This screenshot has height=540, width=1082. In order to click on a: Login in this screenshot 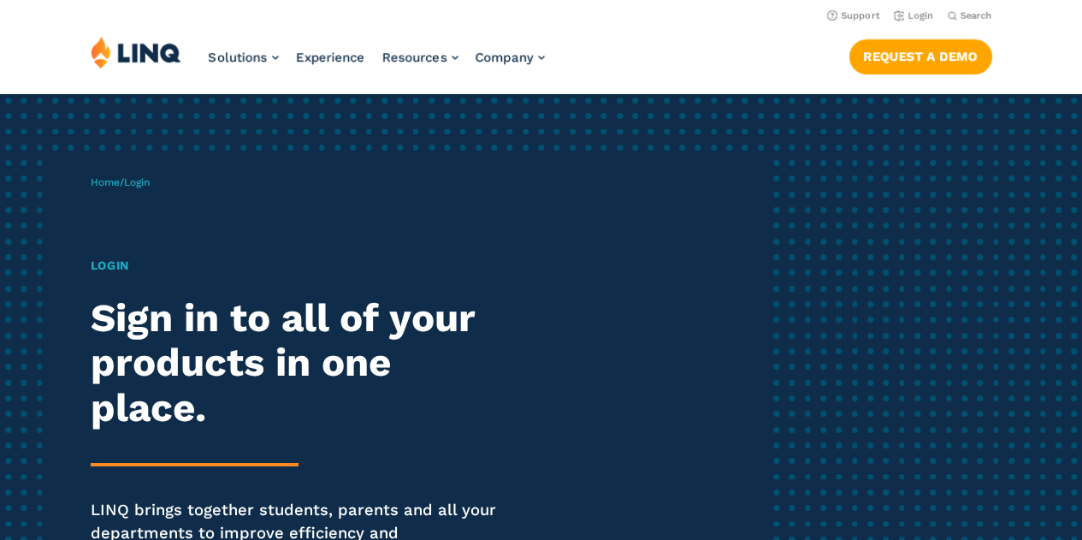, I will do `click(913, 15)`.